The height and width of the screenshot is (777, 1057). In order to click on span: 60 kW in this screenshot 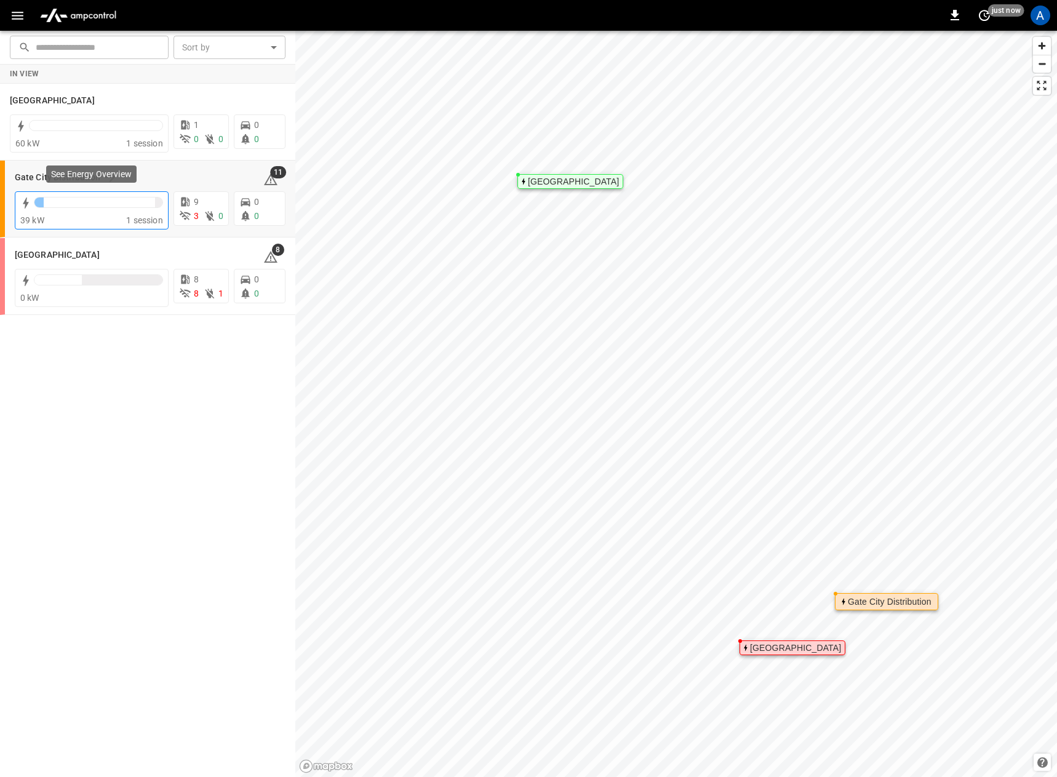, I will do `click(27, 143)`.